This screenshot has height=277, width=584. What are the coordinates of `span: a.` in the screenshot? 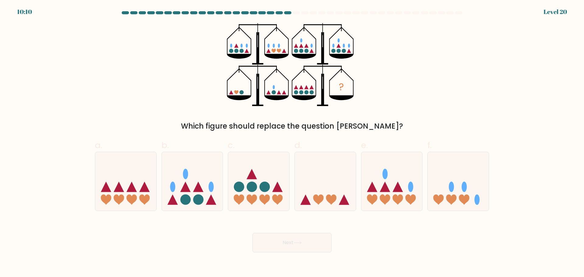 It's located at (99, 145).